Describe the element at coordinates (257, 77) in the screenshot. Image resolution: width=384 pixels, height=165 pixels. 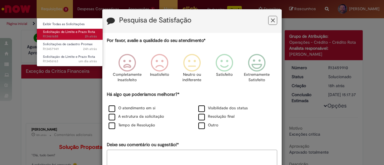
I see `p: Extremamente Satisfeito` at that location.